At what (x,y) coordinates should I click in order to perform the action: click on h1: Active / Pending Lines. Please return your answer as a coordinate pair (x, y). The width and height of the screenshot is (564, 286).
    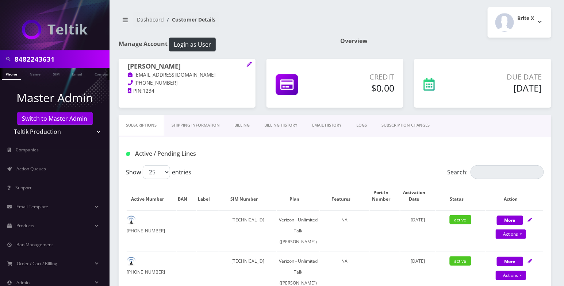
    Looking at the image, I should click on (192, 154).